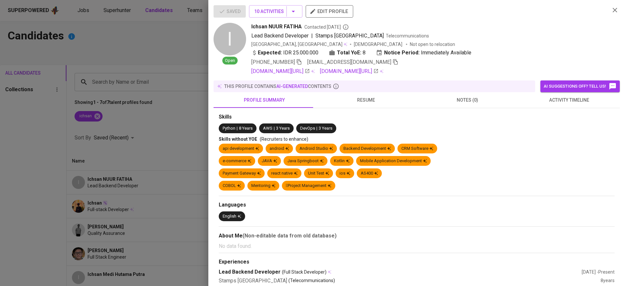 Image resolution: width=625 pixels, height=286 pixels. What do you see at coordinates (246, 128) in the screenshot?
I see `span: 8 Years` at bounding box center [246, 128].